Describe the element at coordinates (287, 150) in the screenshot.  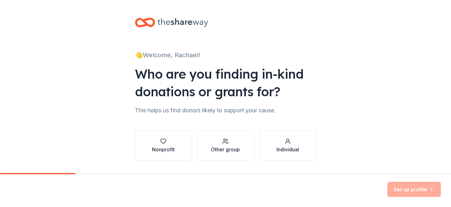
I see `div: Individual` at that location.